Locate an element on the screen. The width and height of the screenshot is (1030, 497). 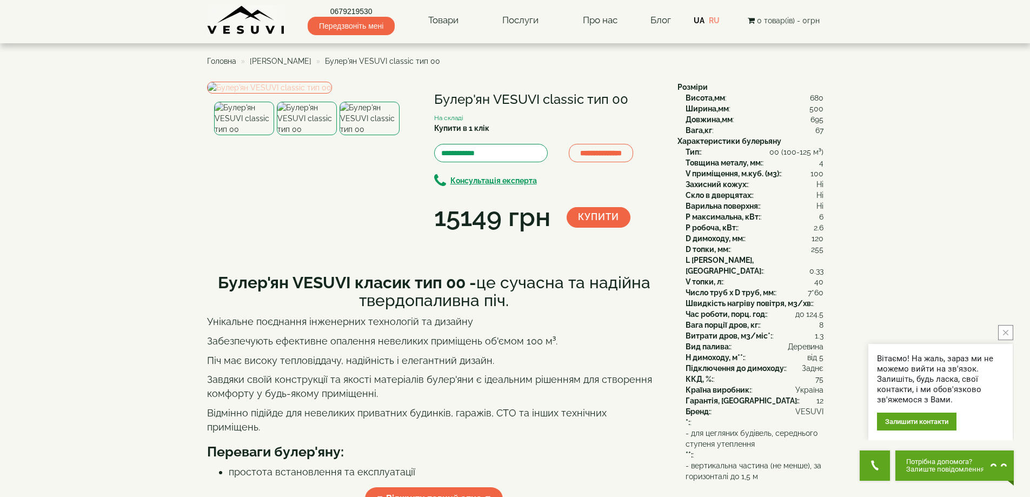
b: Вага,кг is located at coordinates (698, 130).